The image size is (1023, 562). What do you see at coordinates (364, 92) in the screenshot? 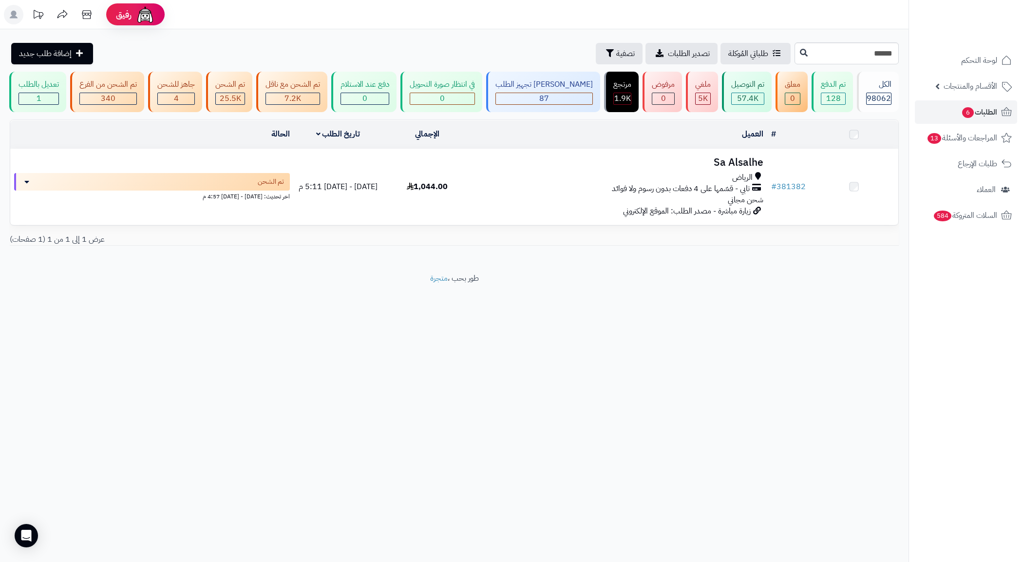
I see `a: دفع عند الاستلام 0` at bounding box center [364, 92].